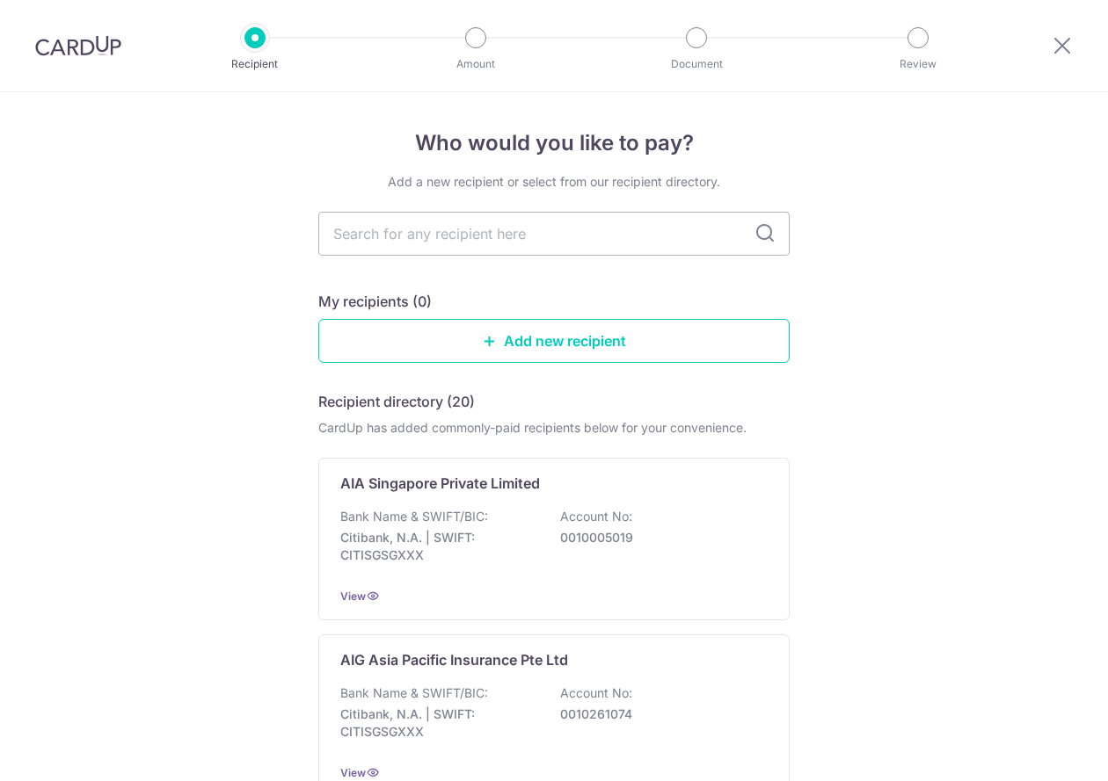 This screenshot has height=781, width=1108. I want to click on h4: Who would you like to pay?, so click(554, 143).